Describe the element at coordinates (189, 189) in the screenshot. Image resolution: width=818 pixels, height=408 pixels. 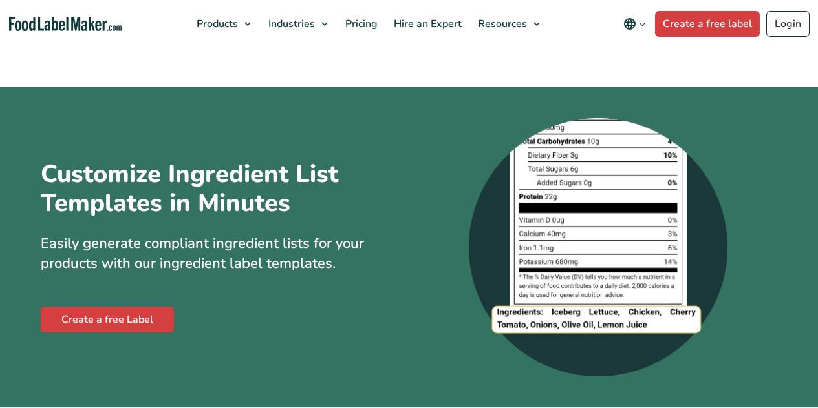
I see `h1: Customize Ingredient List Templates in Minutes` at that location.